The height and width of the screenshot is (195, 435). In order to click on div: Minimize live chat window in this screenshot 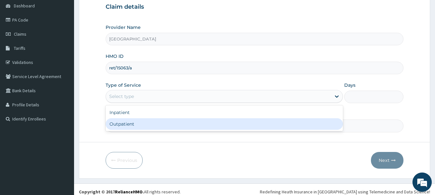, I will do `click(113, 11)`.